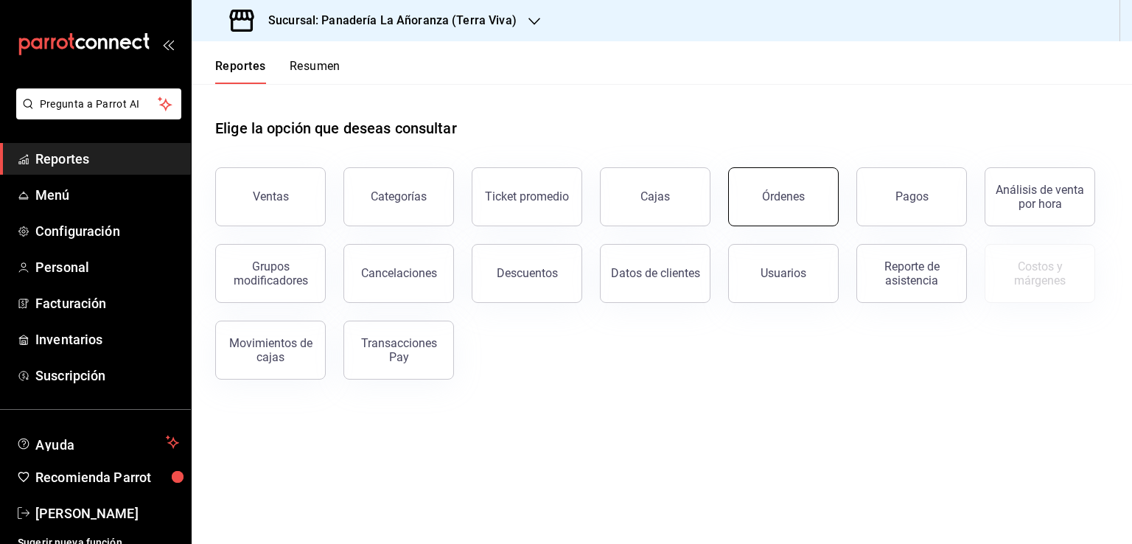  I want to click on button: Usuarios, so click(784, 273).